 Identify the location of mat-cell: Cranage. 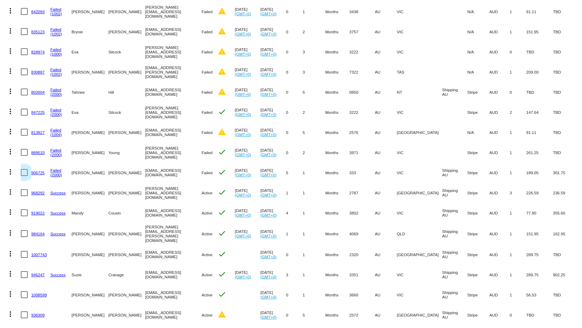
(127, 274).